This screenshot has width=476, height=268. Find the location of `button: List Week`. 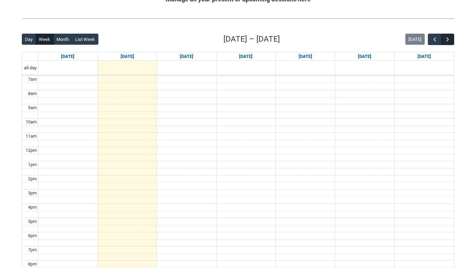

button: List Week is located at coordinates (85, 39).